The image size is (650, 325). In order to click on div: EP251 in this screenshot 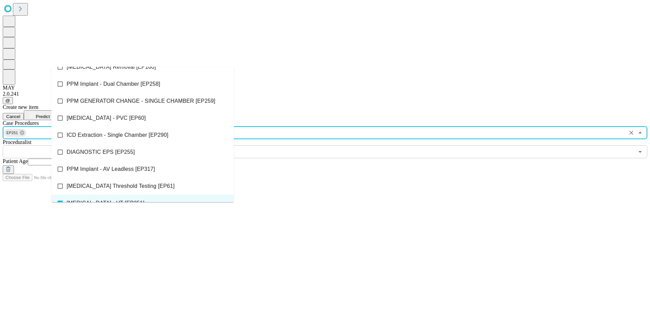, I will do `click(15, 133)`.